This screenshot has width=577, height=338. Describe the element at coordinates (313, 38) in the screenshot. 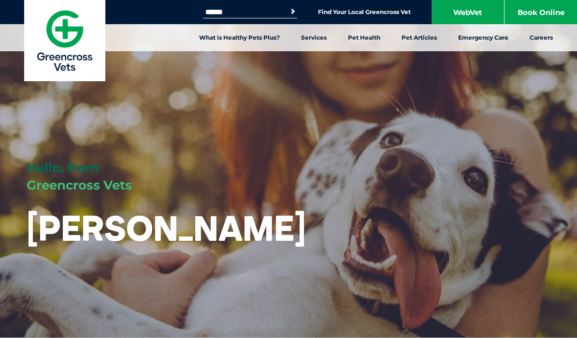

I see `a: Services` at that location.